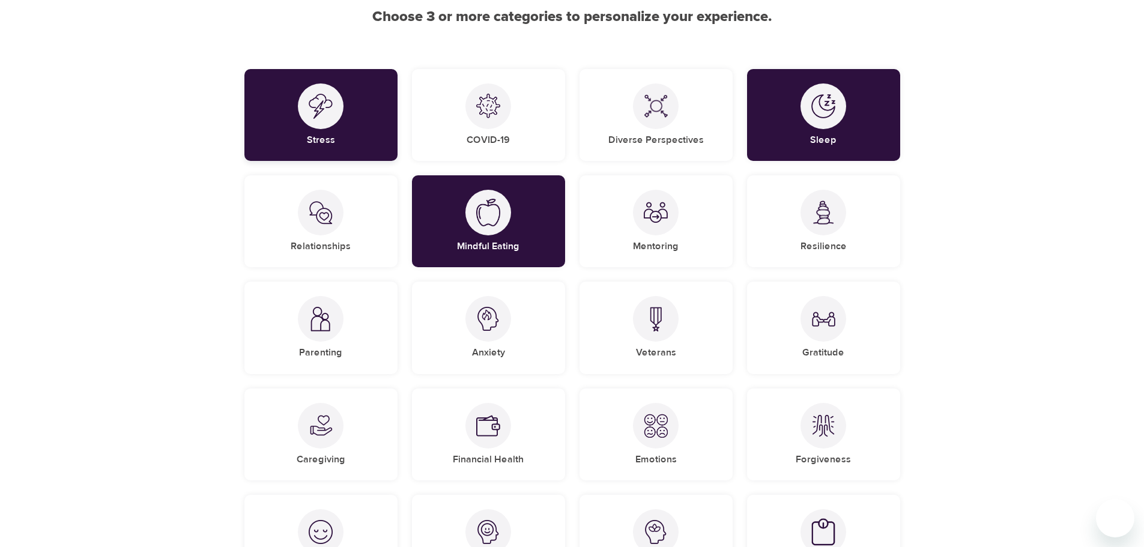 This screenshot has height=547, width=1144. What do you see at coordinates (488, 459) in the screenshot?
I see `h5: Financial Health` at bounding box center [488, 459].